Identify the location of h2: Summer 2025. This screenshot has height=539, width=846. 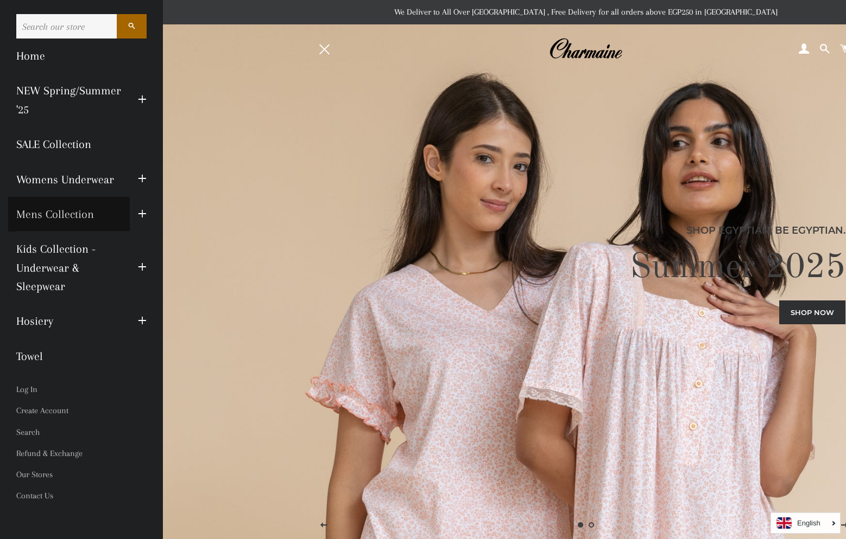
(581, 268).